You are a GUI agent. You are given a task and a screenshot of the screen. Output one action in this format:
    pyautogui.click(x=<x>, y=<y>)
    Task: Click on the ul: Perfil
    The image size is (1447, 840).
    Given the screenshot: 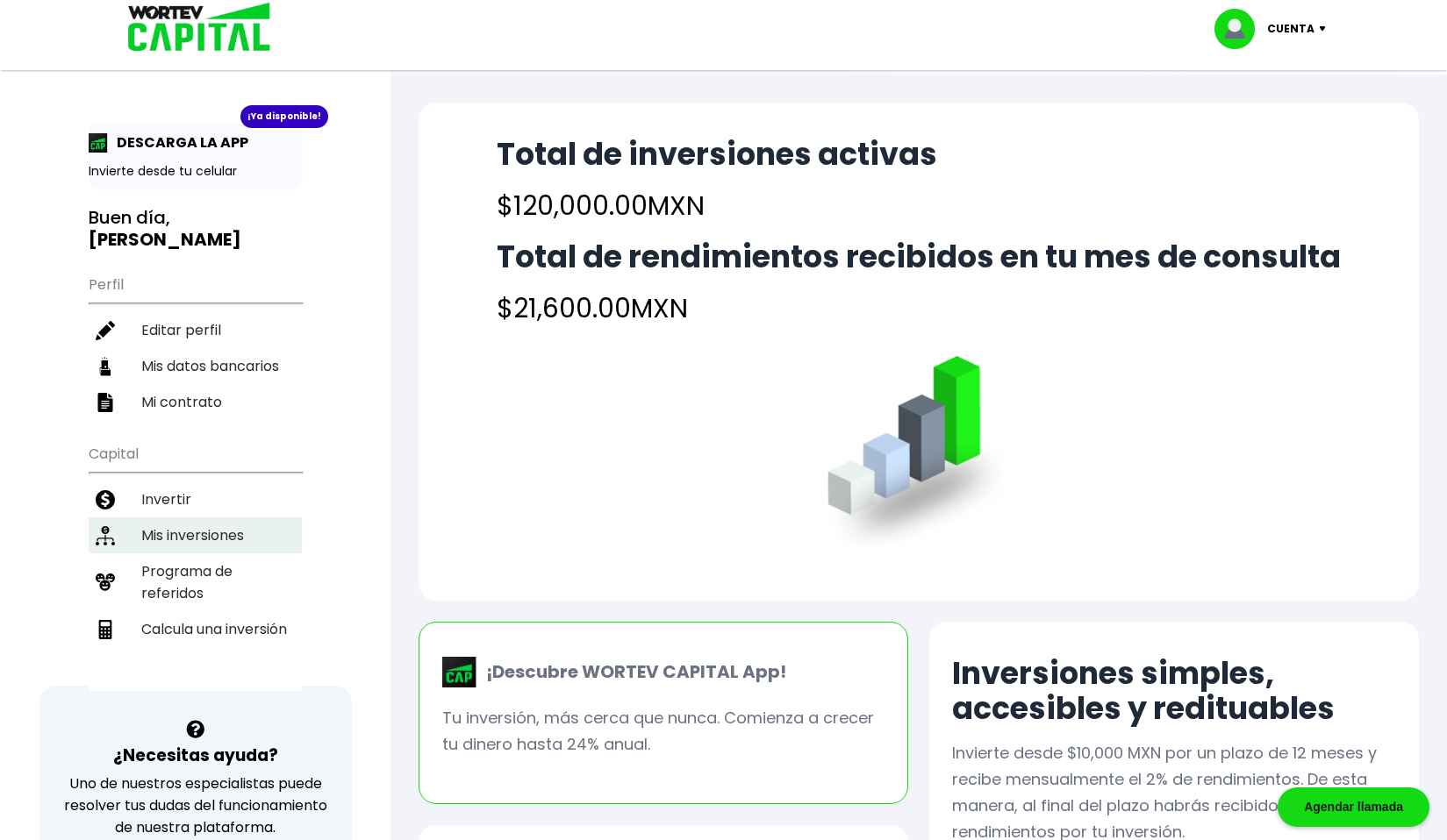 What is the action you would take?
    pyautogui.click(x=195, y=342)
    